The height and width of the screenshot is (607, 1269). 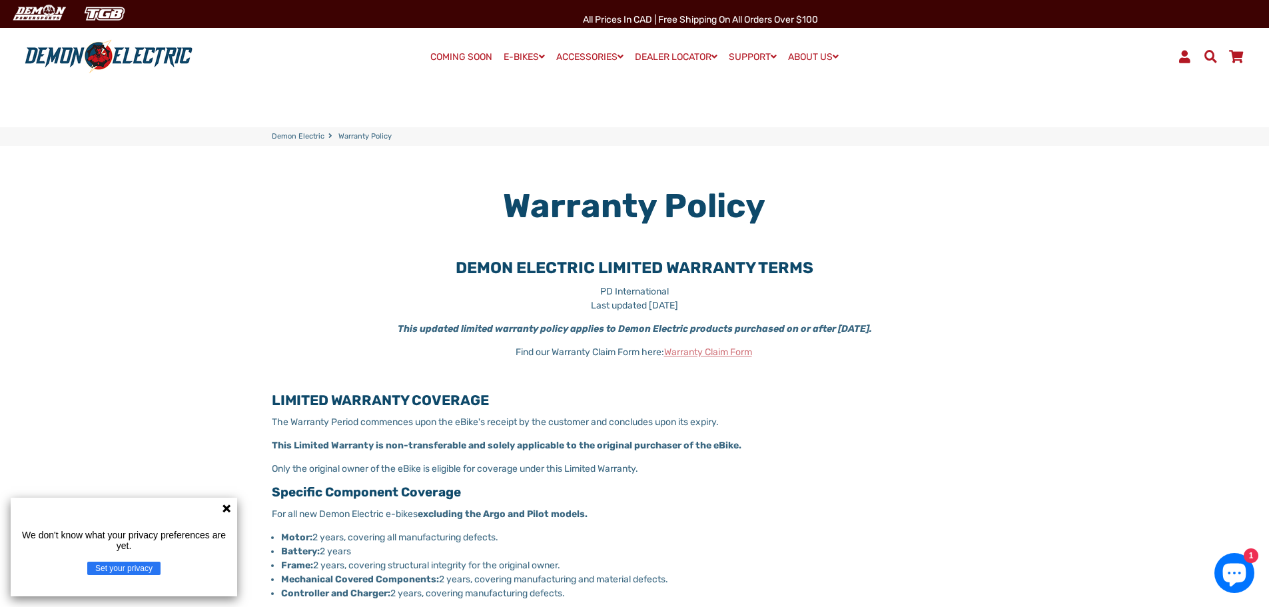 I want to click on img: Demon Electric, so click(x=39, y=13).